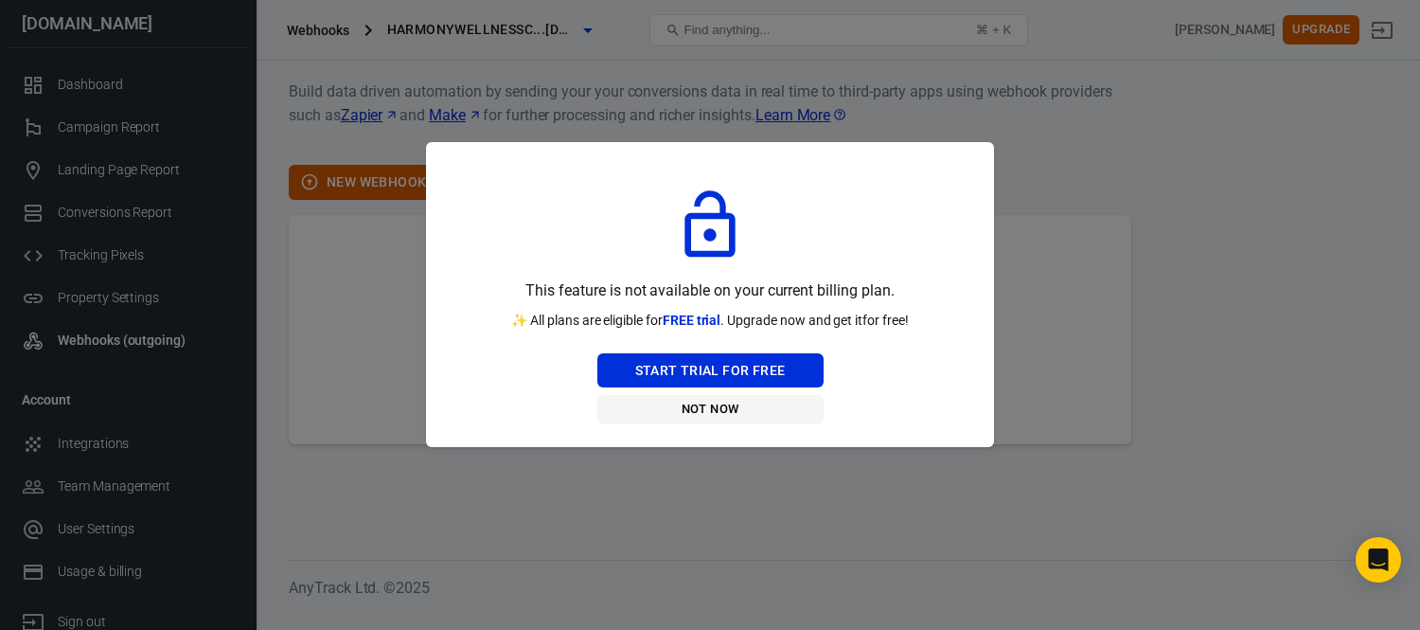 The width and height of the screenshot is (1420, 630). What do you see at coordinates (710, 320) in the screenshot?
I see `p: ✨ All plans are eligible for . Upgrade now and get it for free!` at bounding box center [710, 320].